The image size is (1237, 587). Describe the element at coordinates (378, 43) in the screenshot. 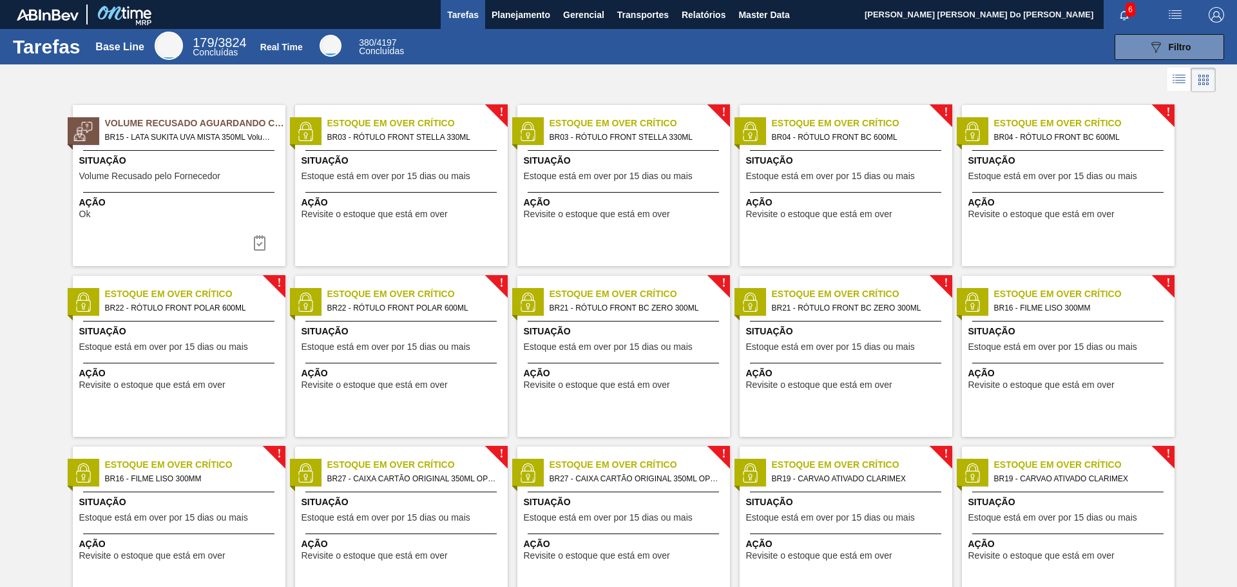

I see `span: / 4197` at that location.